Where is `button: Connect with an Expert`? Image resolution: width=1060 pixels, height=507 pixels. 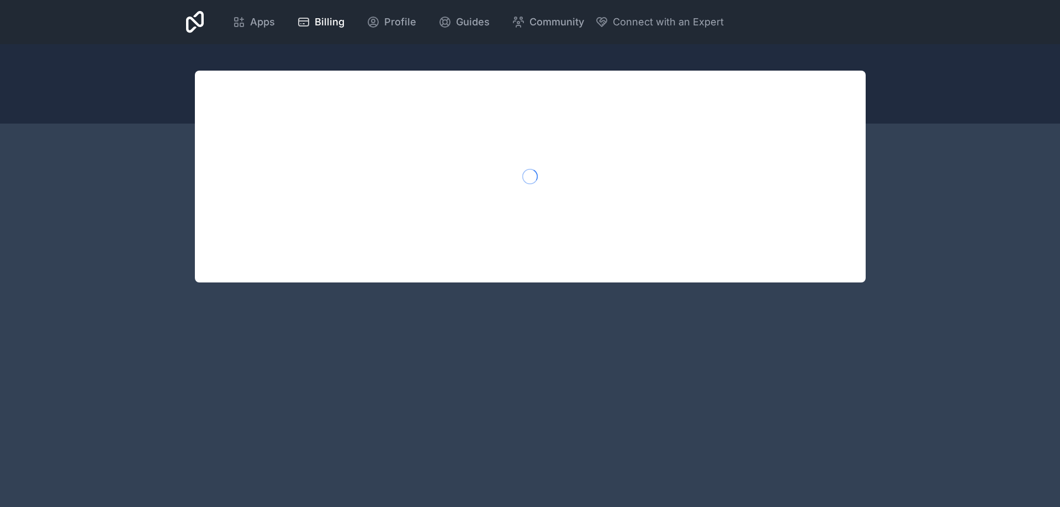
button: Connect with an Expert is located at coordinates (659, 22).